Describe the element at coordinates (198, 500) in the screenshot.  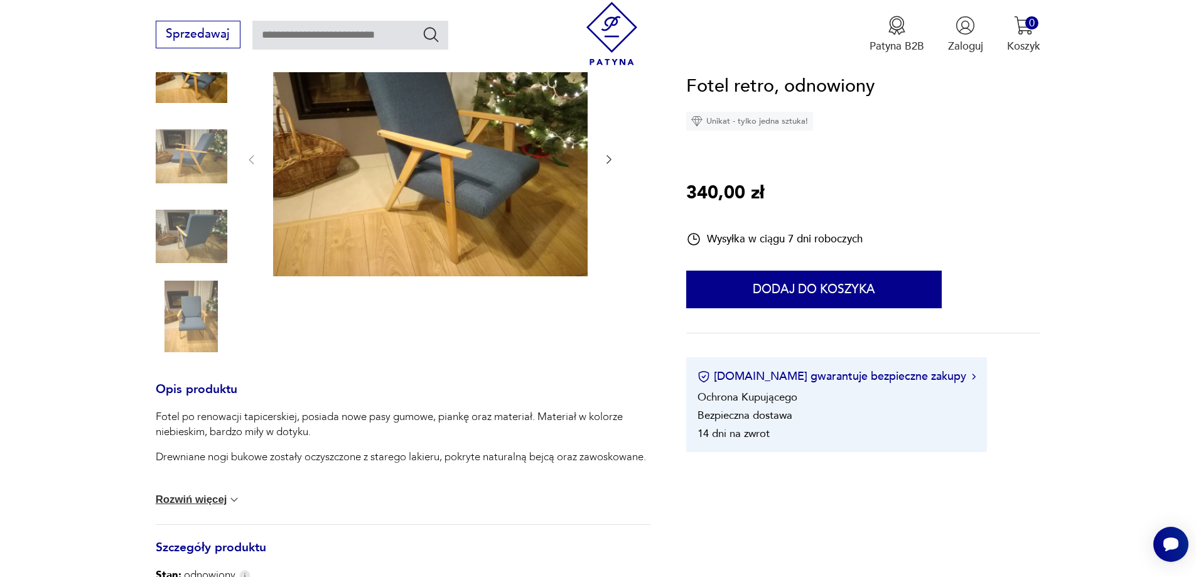
I see `button: Rozwiń więcej` at that location.